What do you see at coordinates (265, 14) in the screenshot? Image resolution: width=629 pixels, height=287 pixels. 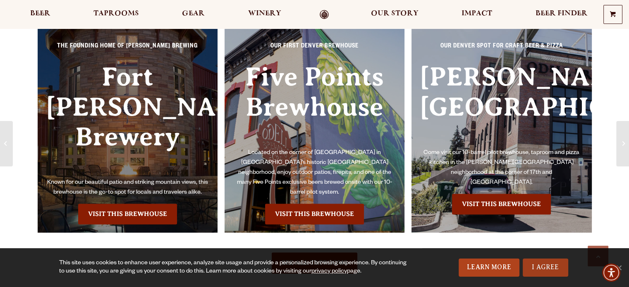 I see `span: Winery` at bounding box center [265, 14].